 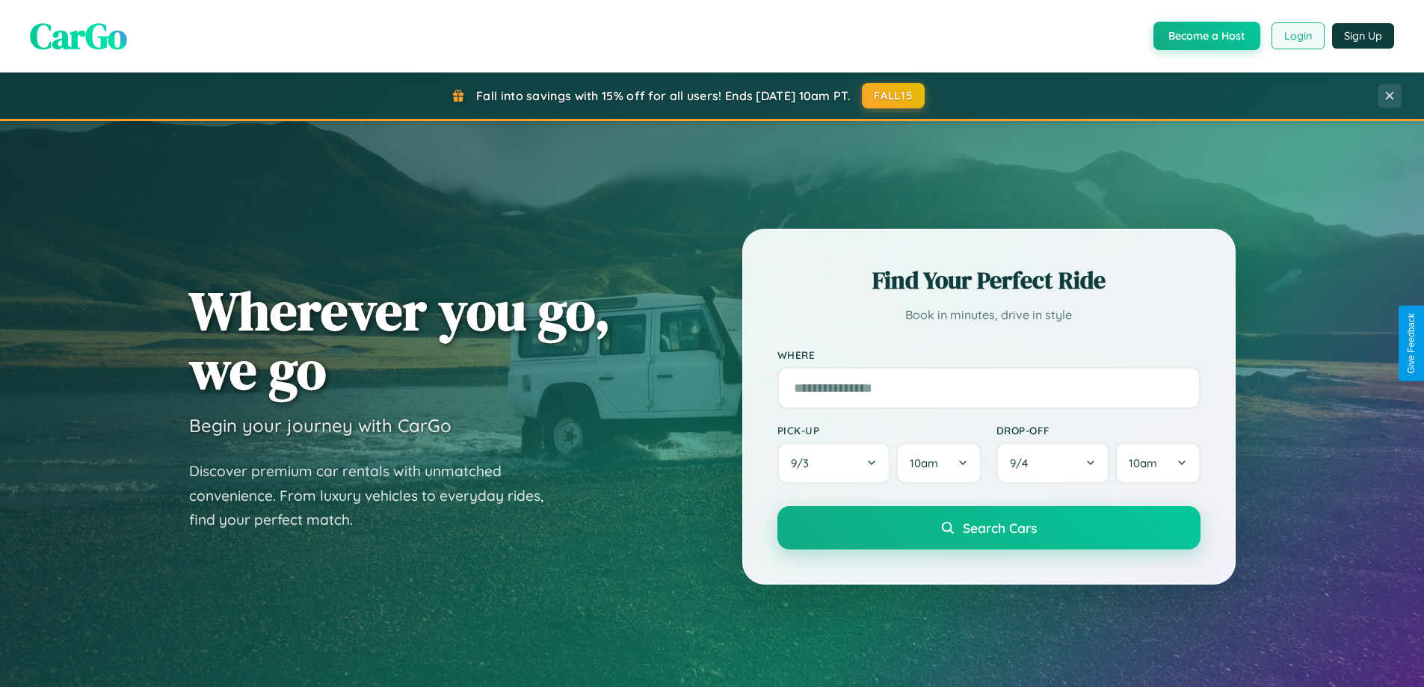 I want to click on span: 9 / 3, so click(x=803, y=463).